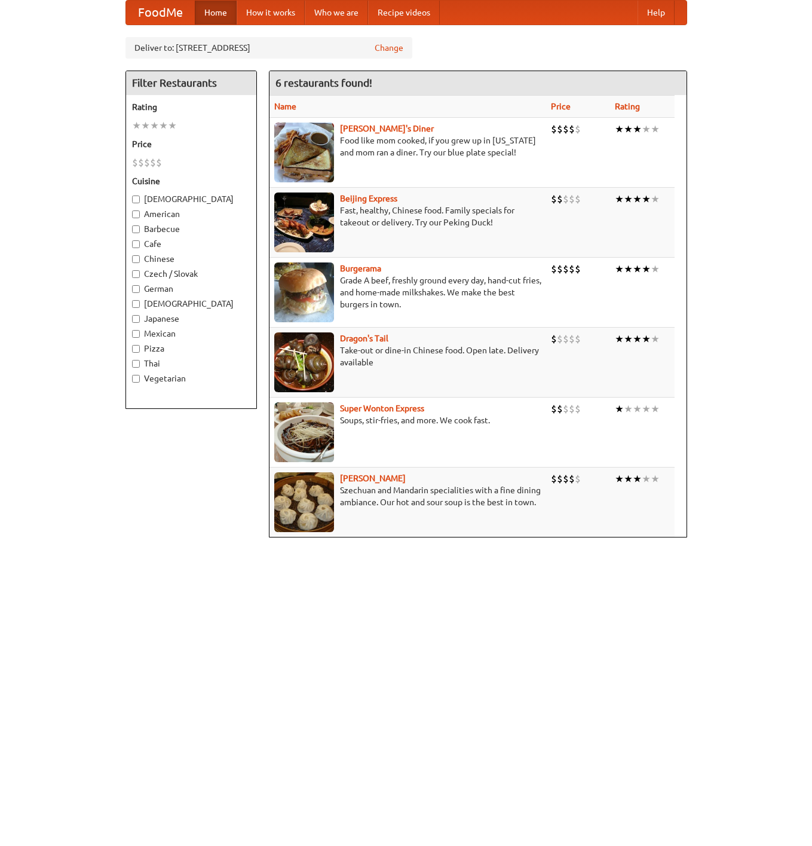 This screenshot has height=846, width=812. I want to click on input: Czech / Slovak, so click(136, 274).